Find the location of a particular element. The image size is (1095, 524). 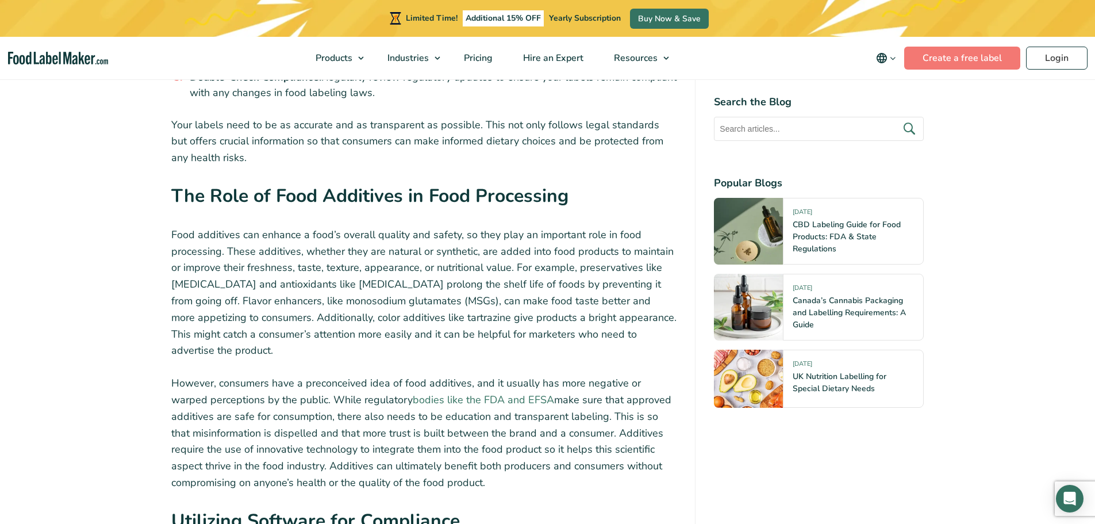

li: Regularly review regulatory updates to ensure your labels remain compliant with any changes in fo... is located at coordinates (431, 85).